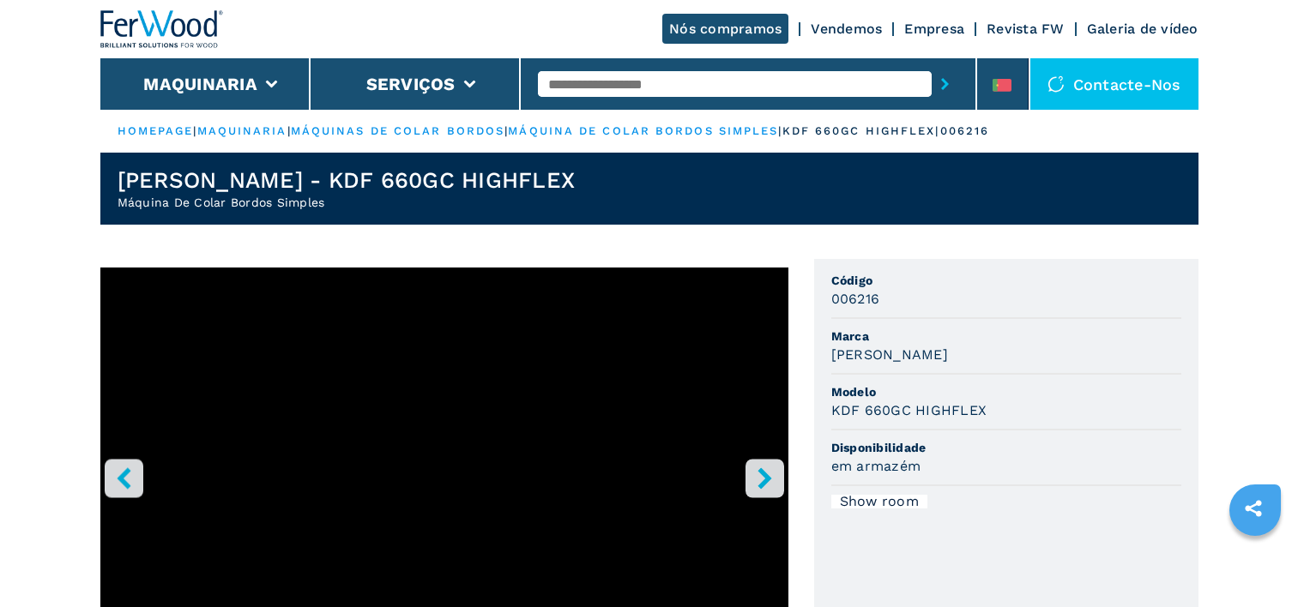 The image size is (1298, 607). What do you see at coordinates (397, 130) in the screenshot?
I see `a: máquinas de colar bordos` at bounding box center [397, 130].